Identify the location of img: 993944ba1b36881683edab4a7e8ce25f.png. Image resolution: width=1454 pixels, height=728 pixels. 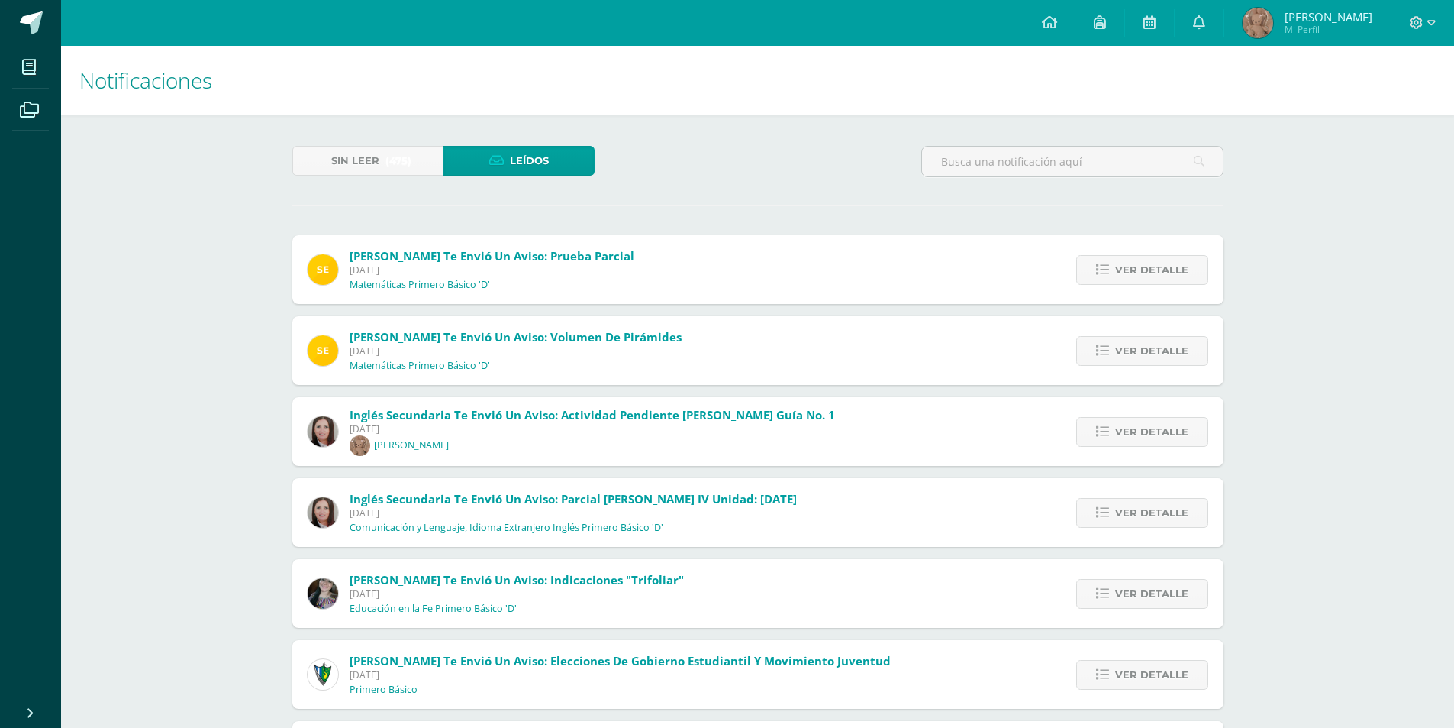
(360, 445).